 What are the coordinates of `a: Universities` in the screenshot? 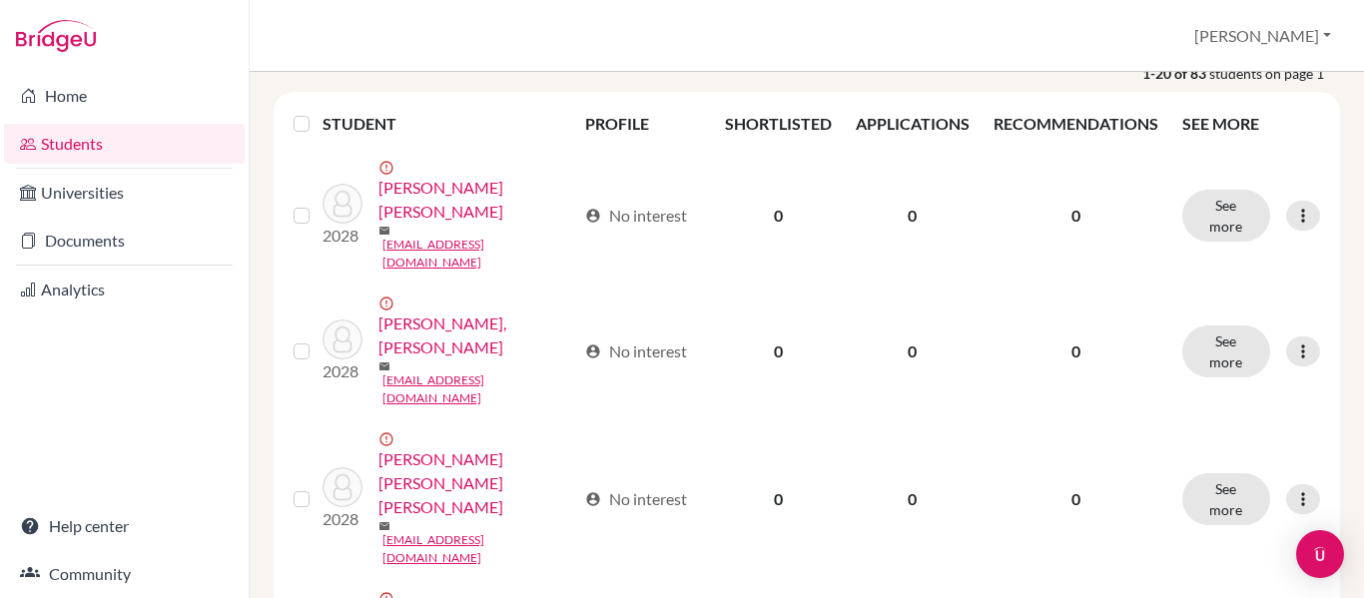 It's located at (124, 193).